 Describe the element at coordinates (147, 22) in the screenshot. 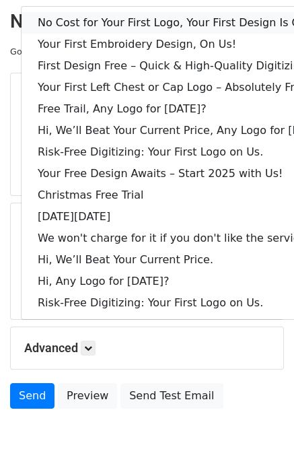

I see `h2: New Campaign` at that location.